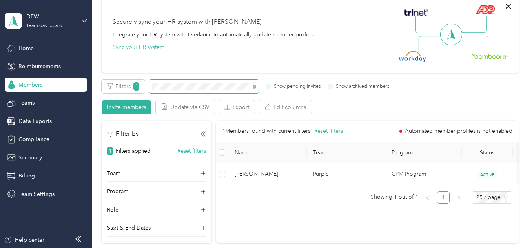 The height and width of the screenshot is (248, 532). I want to click on td: CPM Program, so click(423, 174).